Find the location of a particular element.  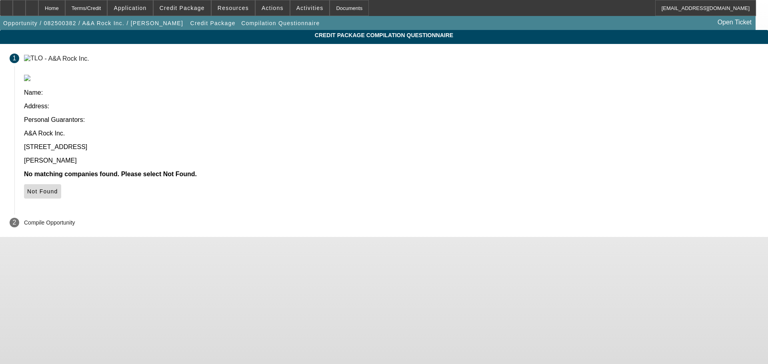

span: Compilation Questionnaire is located at coordinates (280, 23).